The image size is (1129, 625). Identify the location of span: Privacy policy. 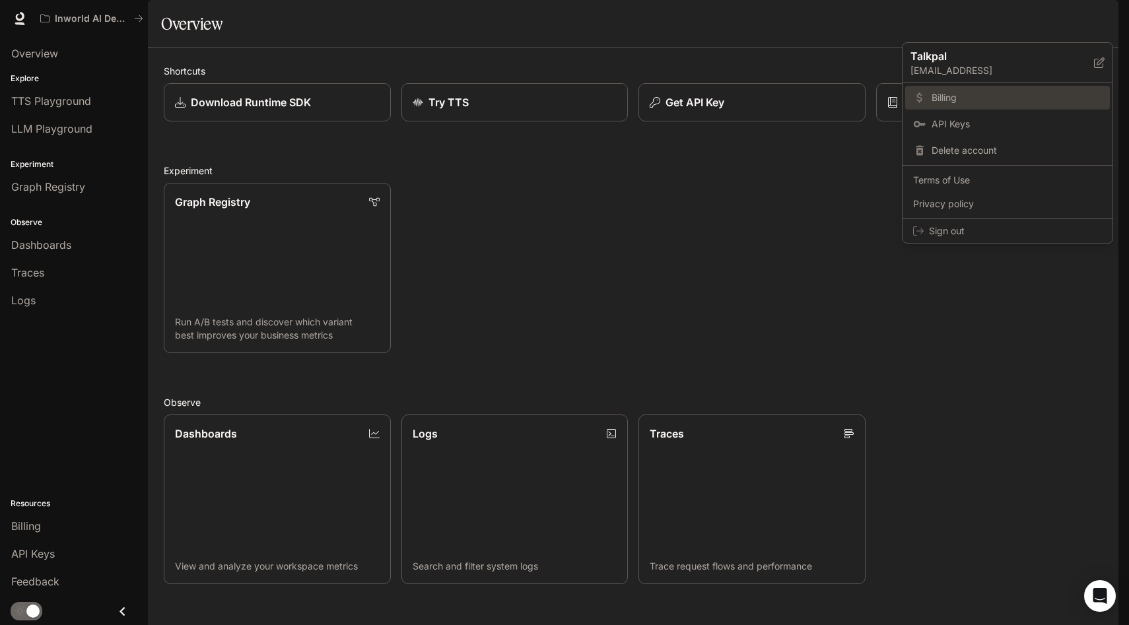
(1008, 204).